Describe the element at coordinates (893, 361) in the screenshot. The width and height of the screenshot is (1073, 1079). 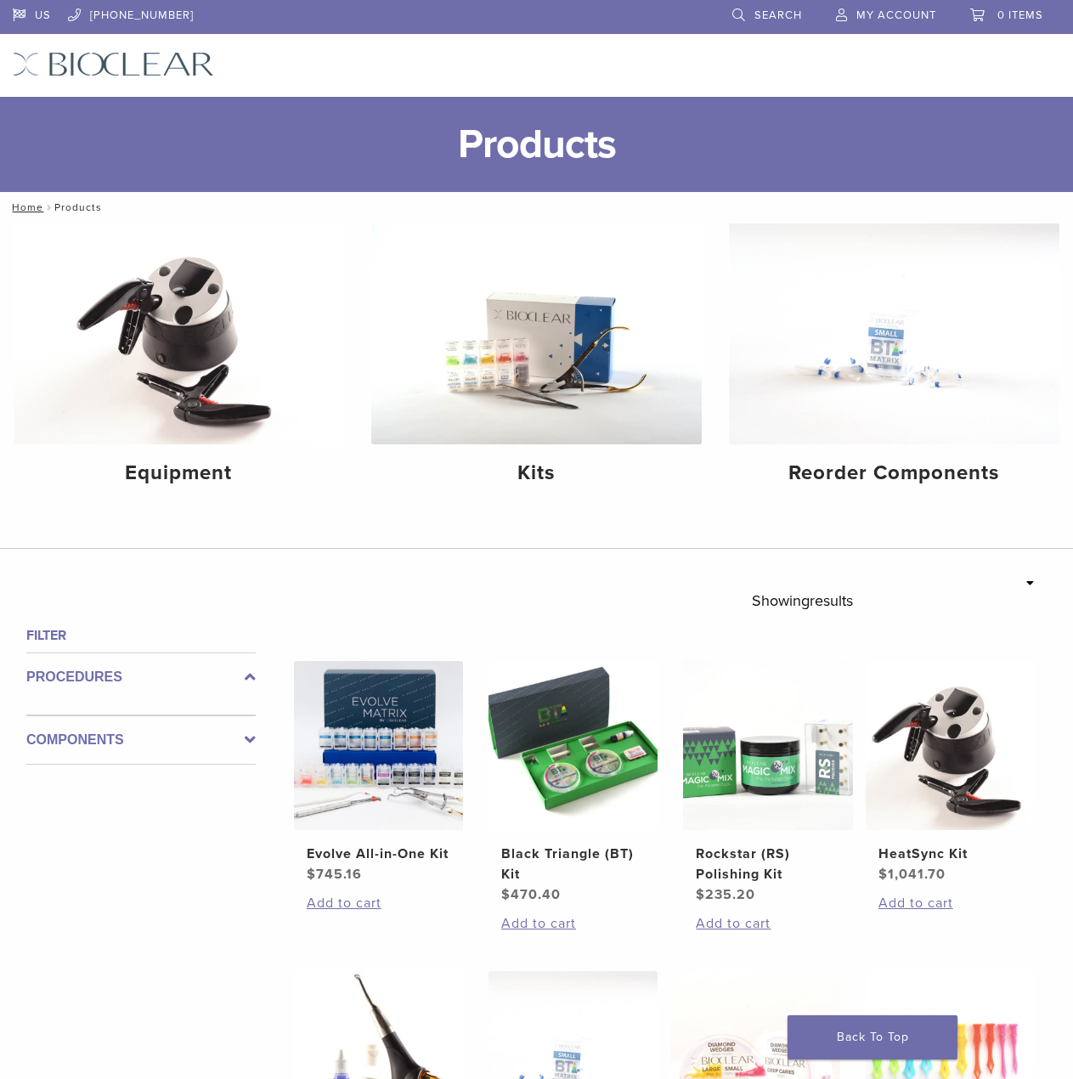
I see `a: Reorder Components` at that location.